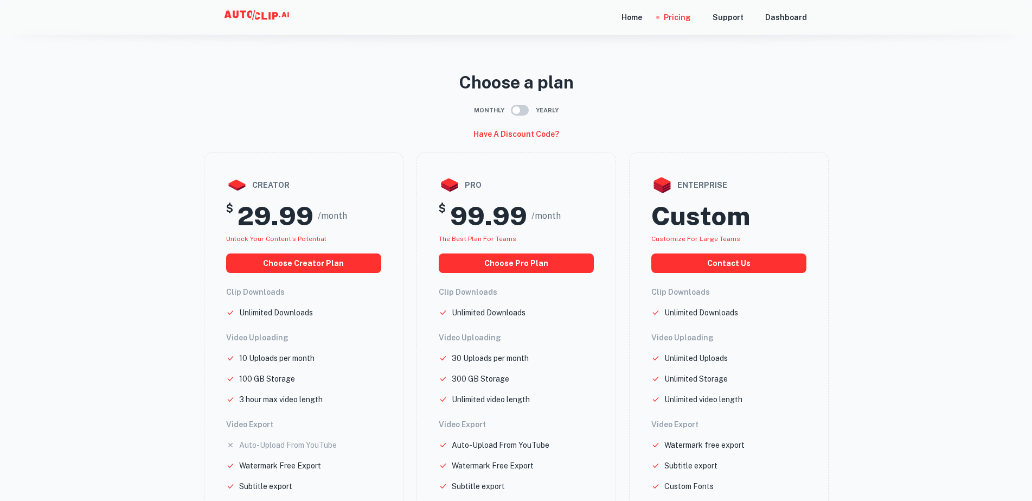 The image size is (1032, 501). What do you see at coordinates (689, 486) in the screenshot?
I see `p: Custom Fonts` at bounding box center [689, 486].